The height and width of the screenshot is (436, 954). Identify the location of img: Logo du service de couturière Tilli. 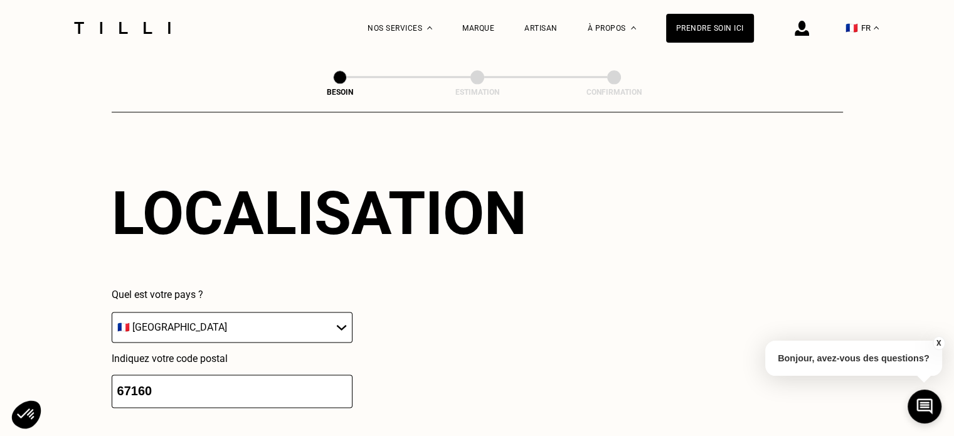
(122, 28).